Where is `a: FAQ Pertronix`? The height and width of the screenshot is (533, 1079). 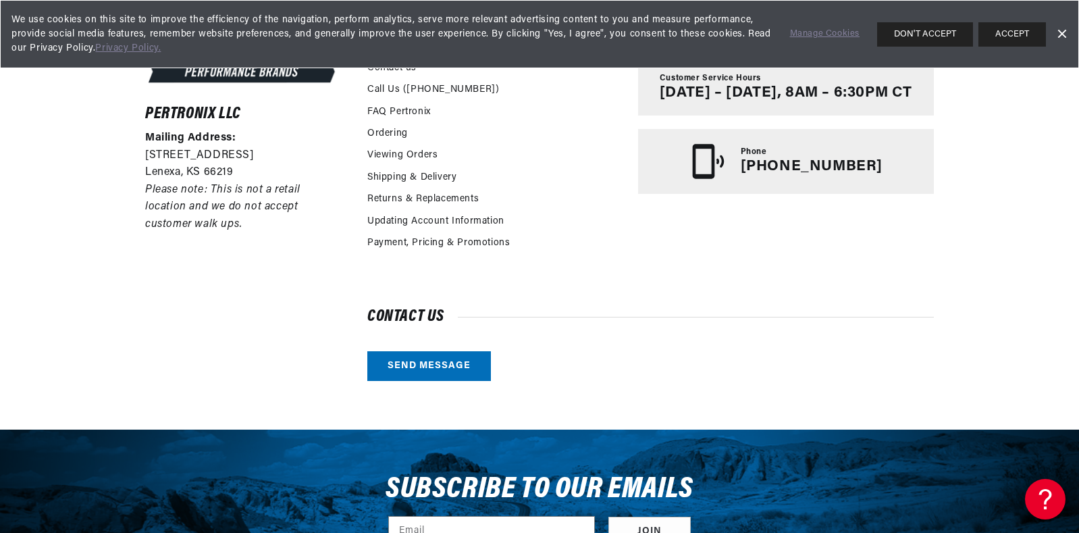 a: FAQ Pertronix is located at coordinates (399, 112).